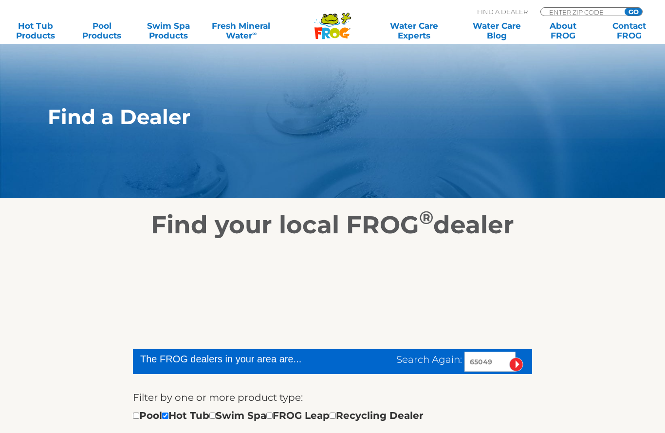  What do you see at coordinates (238, 359) in the screenshot?
I see `div: The FROG dealers in your area are...` at bounding box center [238, 359].